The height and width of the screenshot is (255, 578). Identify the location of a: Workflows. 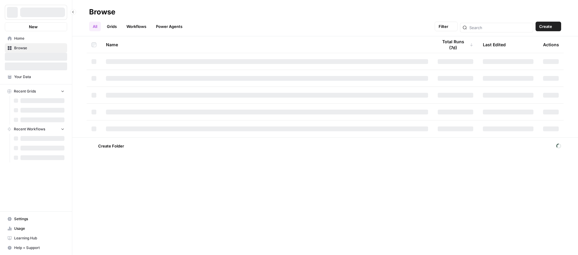
(136, 26).